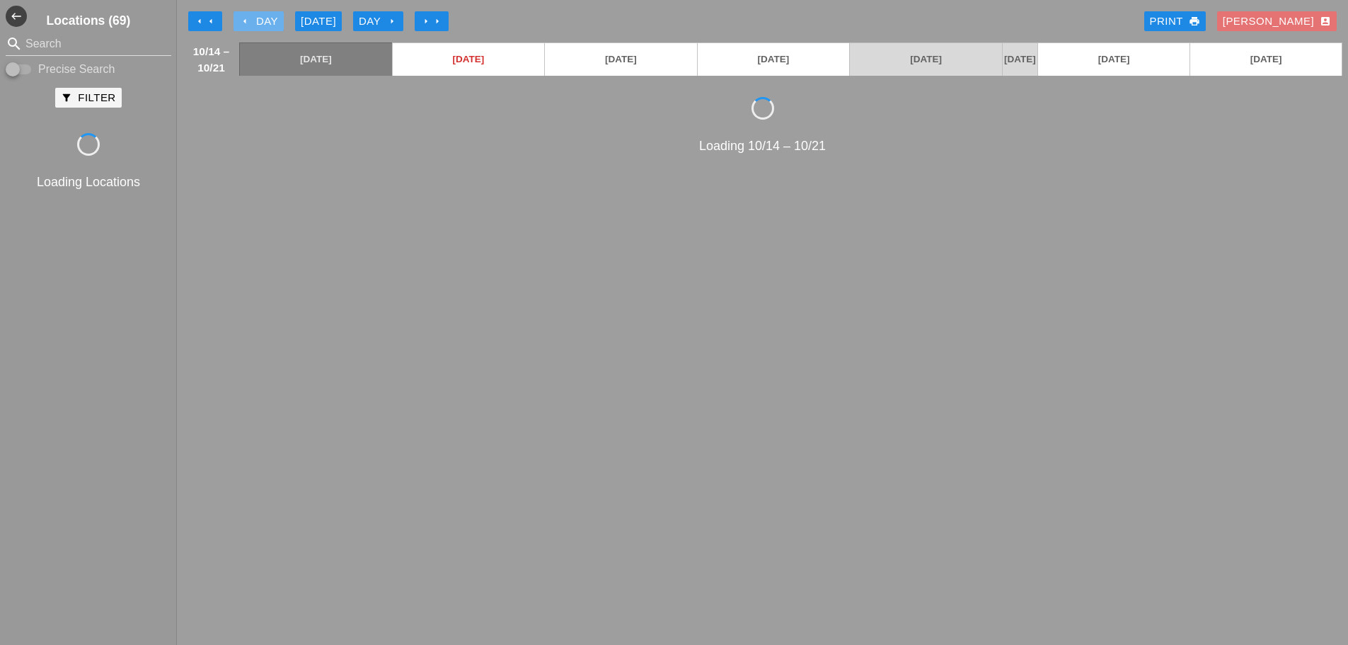 The height and width of the screenshot is (645, 1348). What do you see at coordinates (1326, 21) in the screenshot?
I see `i: account_box` at bounding box center [1326, 21].